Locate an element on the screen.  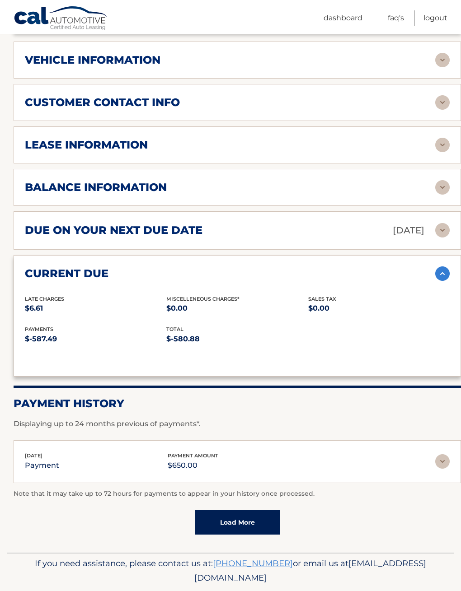
span: Sales Tax is located at coordinates (322, 299).